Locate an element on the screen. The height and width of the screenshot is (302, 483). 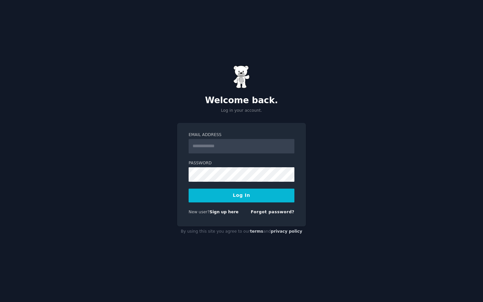
span: New user? is located at coordinates (199, 212).